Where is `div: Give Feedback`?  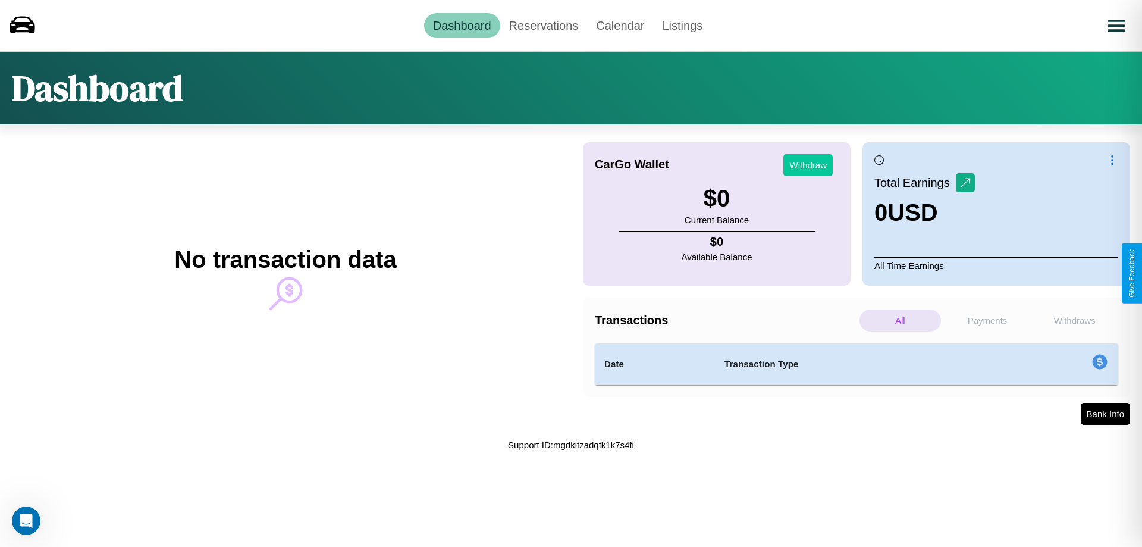
div: Give Feedback is located at coordinates (1132, 273).